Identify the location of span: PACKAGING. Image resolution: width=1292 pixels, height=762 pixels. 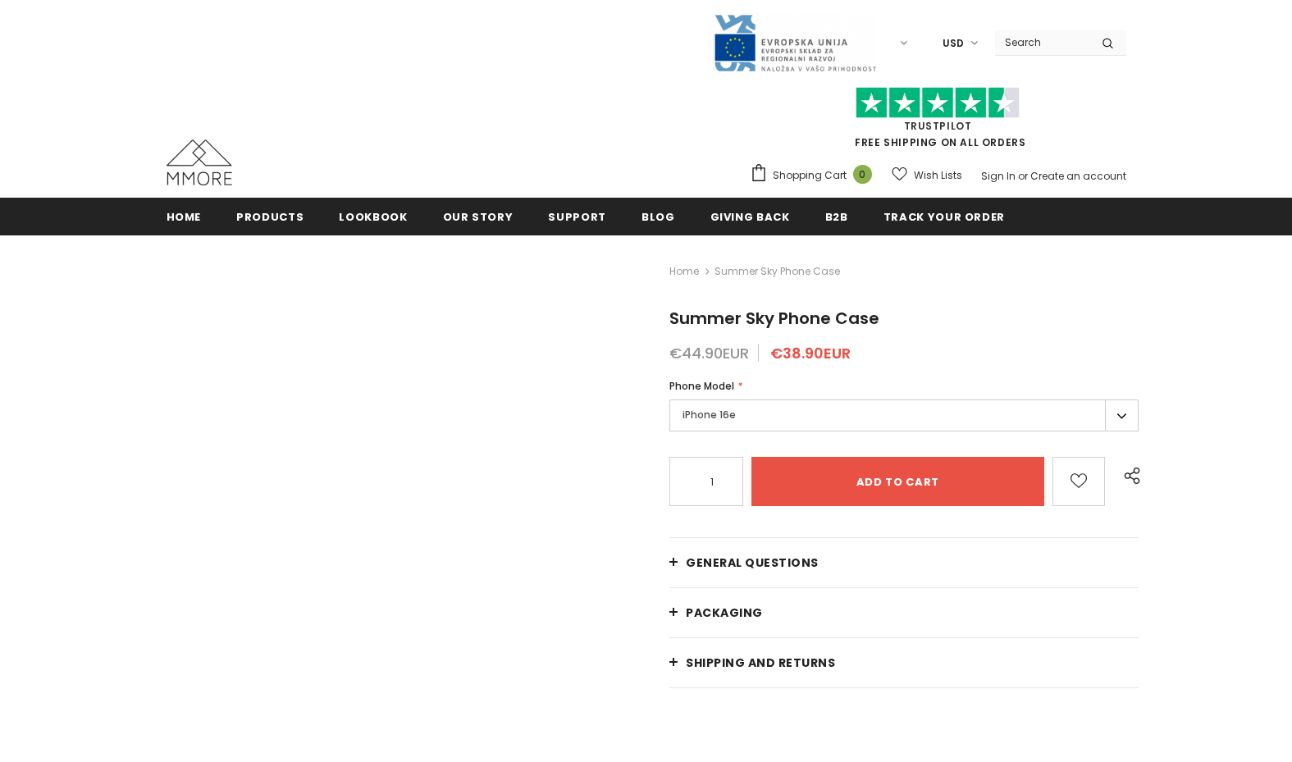
(724, 613).